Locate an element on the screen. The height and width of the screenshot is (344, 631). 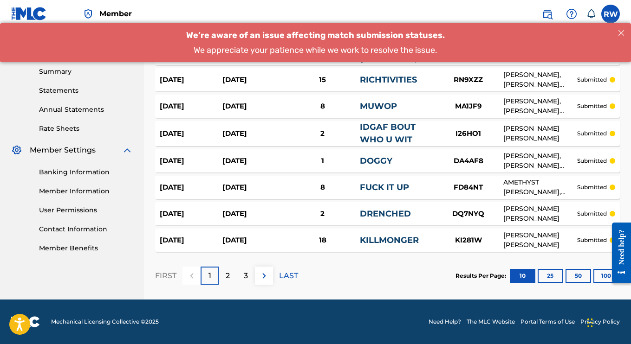
a: RICHTIVITIES is located at coordinates (388, 80).